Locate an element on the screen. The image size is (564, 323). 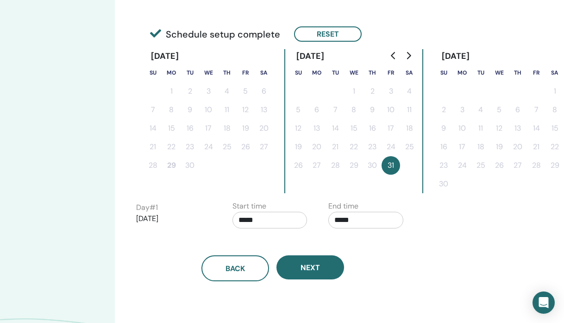
button: 20 is located at coordinates (518, 147).